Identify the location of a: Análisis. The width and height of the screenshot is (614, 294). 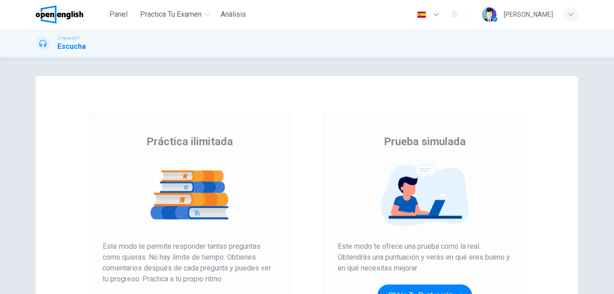
(233, 14).